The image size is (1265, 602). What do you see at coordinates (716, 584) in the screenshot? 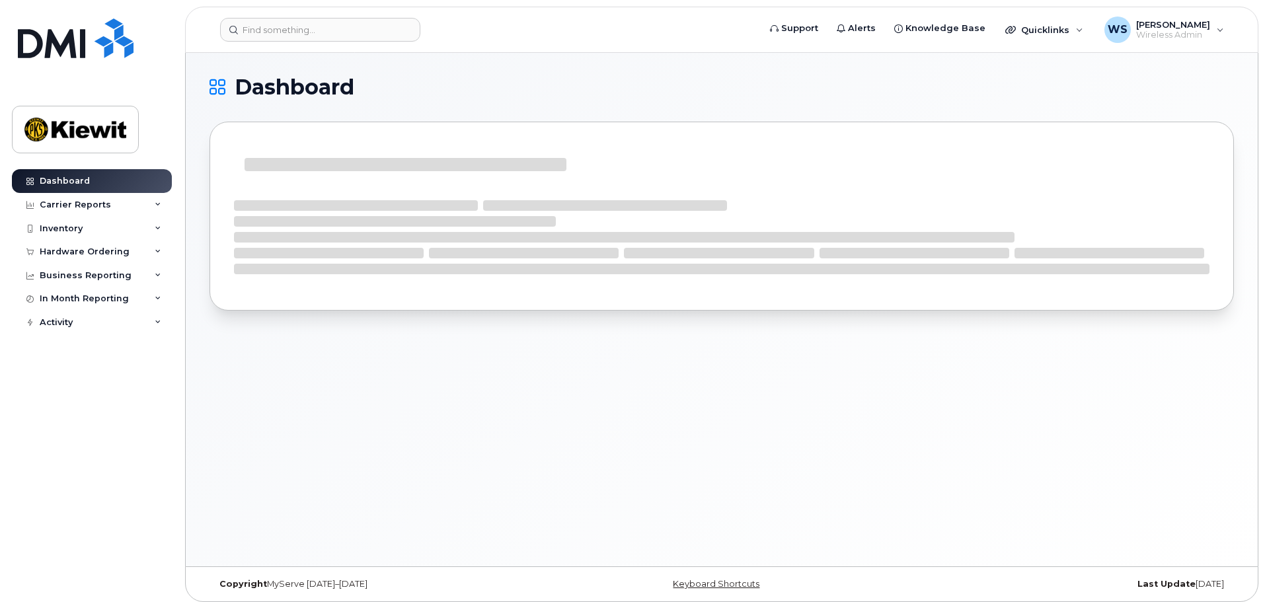
I see `a: Keyboard Shortcuts` at bounding box center [716, 584].